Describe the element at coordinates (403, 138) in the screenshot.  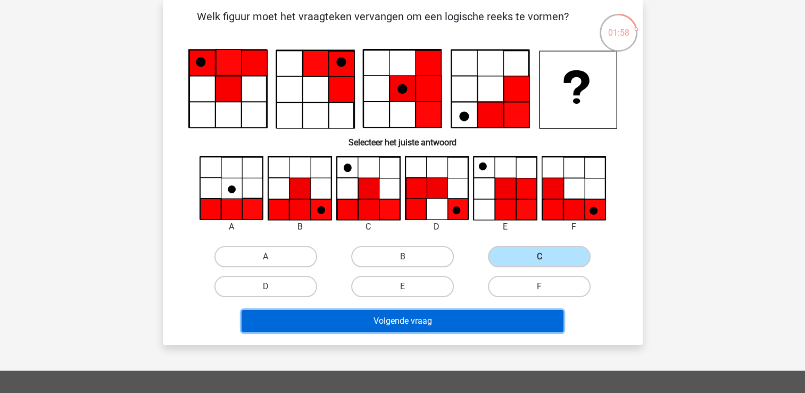
I see `h6: Selecteer het juiste antwoord` at that location.